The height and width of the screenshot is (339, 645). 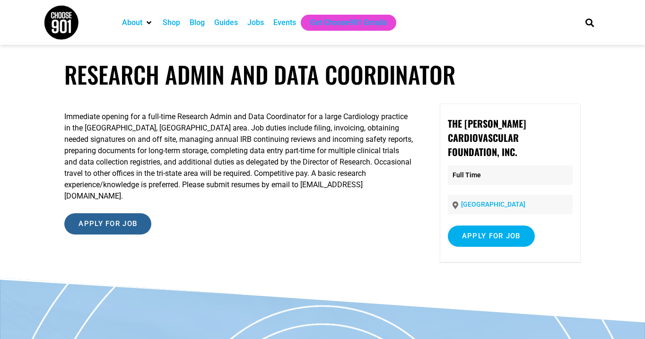 I want to click on h1: Research Admin and Data Coordinator, so click(x=322, y=74).